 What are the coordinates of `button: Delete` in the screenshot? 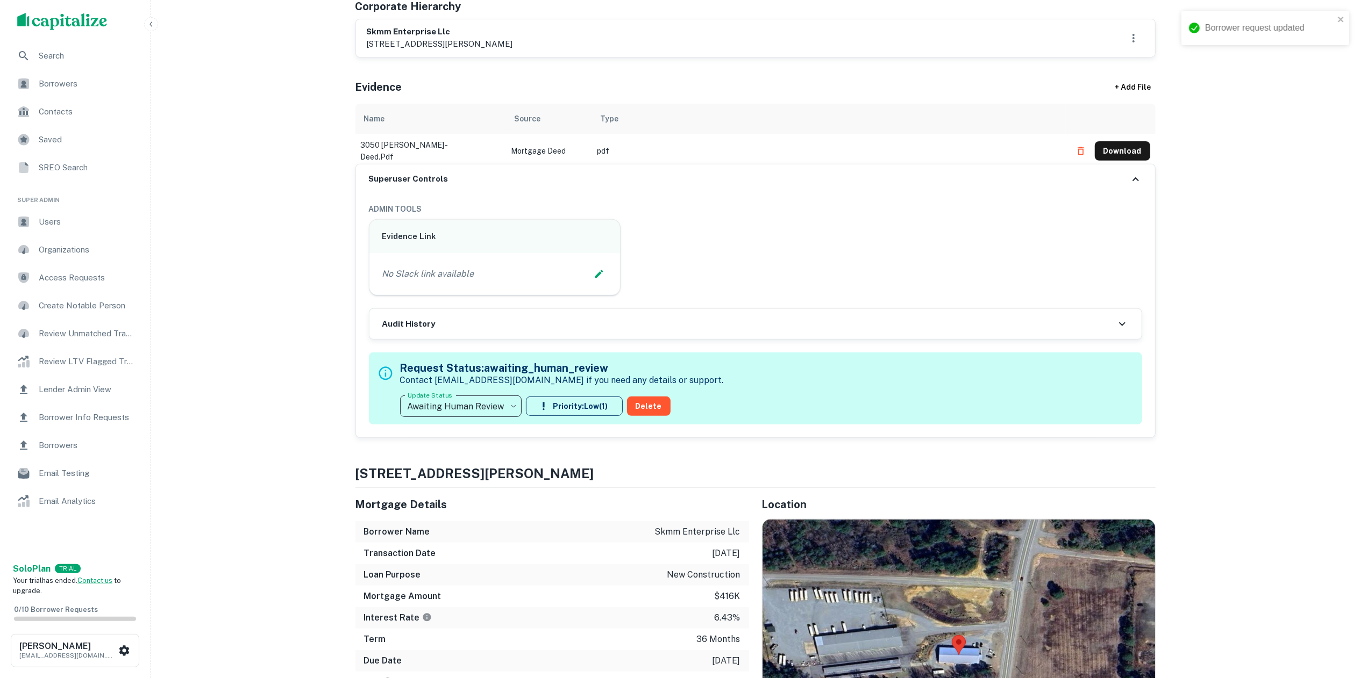 It's located at (648, 406).